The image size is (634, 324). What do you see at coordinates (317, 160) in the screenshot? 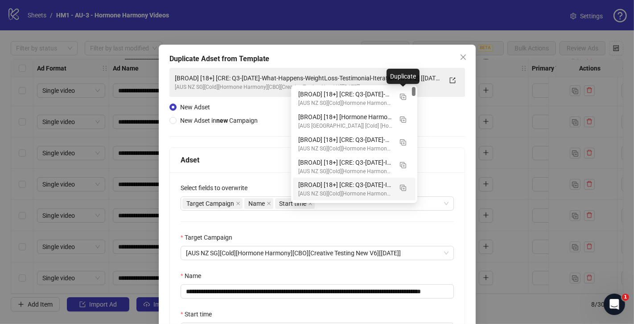
I see `div: Adset` at bounding box center [317, 160].